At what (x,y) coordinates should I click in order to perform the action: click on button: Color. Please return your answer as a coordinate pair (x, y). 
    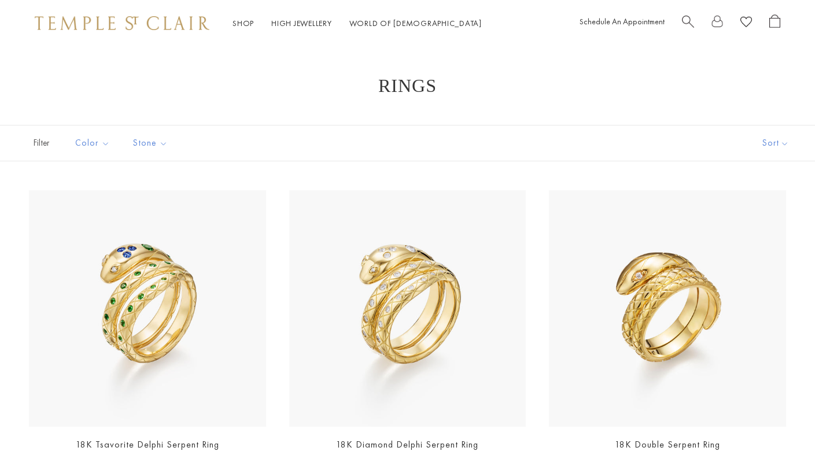
    Looking at the image, I should click on (93, 143).